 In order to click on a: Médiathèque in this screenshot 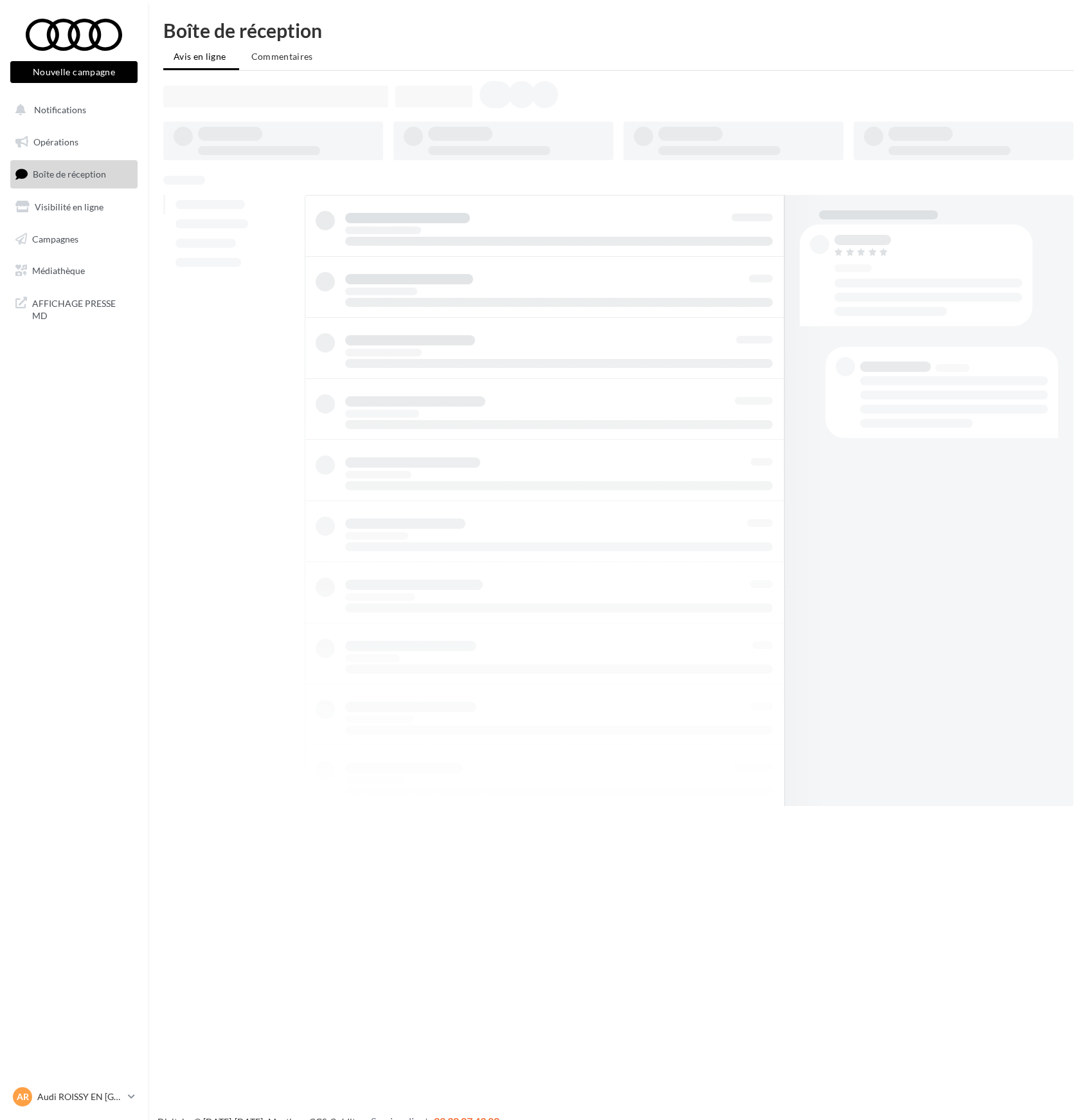, I will do `click(74, 270)`.